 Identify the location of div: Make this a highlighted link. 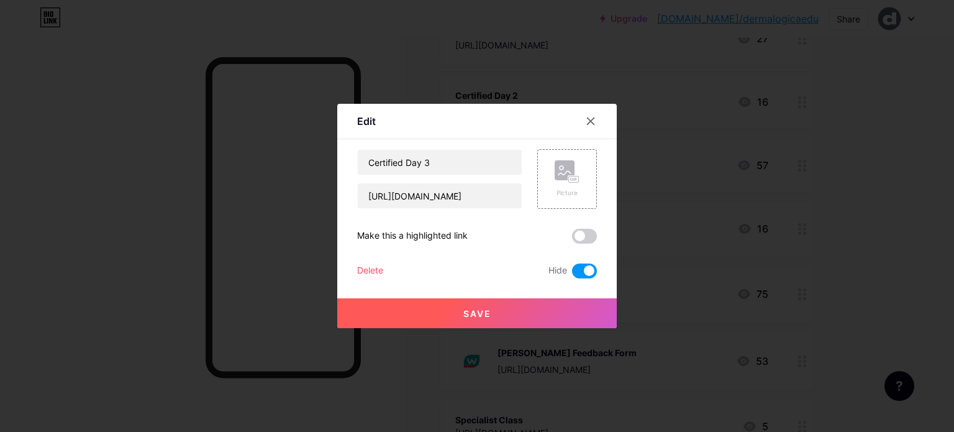
(413, 236).